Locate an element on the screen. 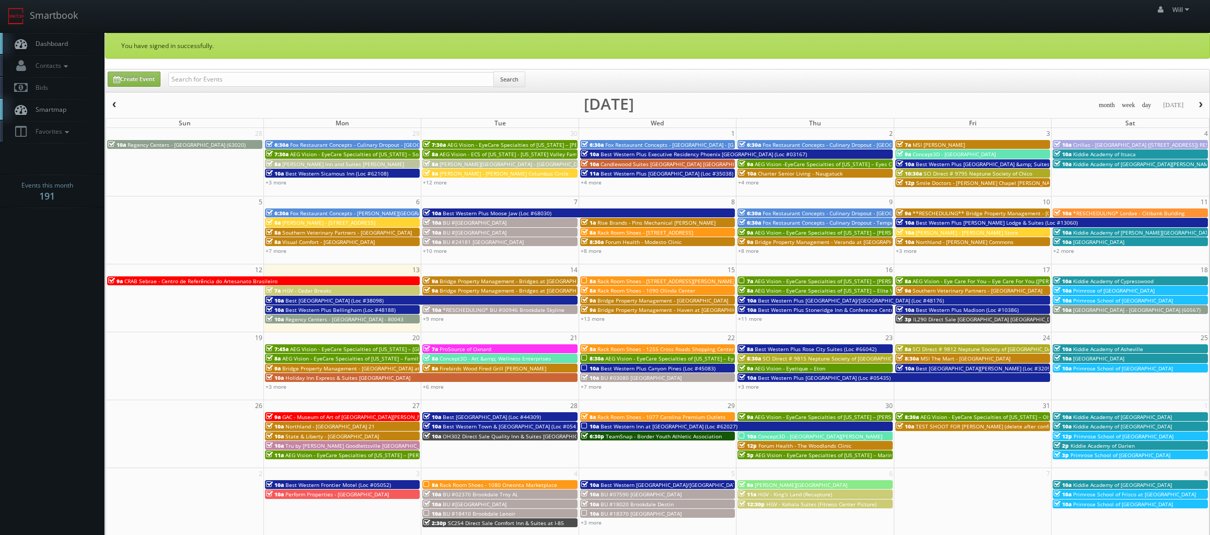 Image resolution: width=1210 pixels, height=535 pixels. a: +8 more is located at coordinates (748, 251).